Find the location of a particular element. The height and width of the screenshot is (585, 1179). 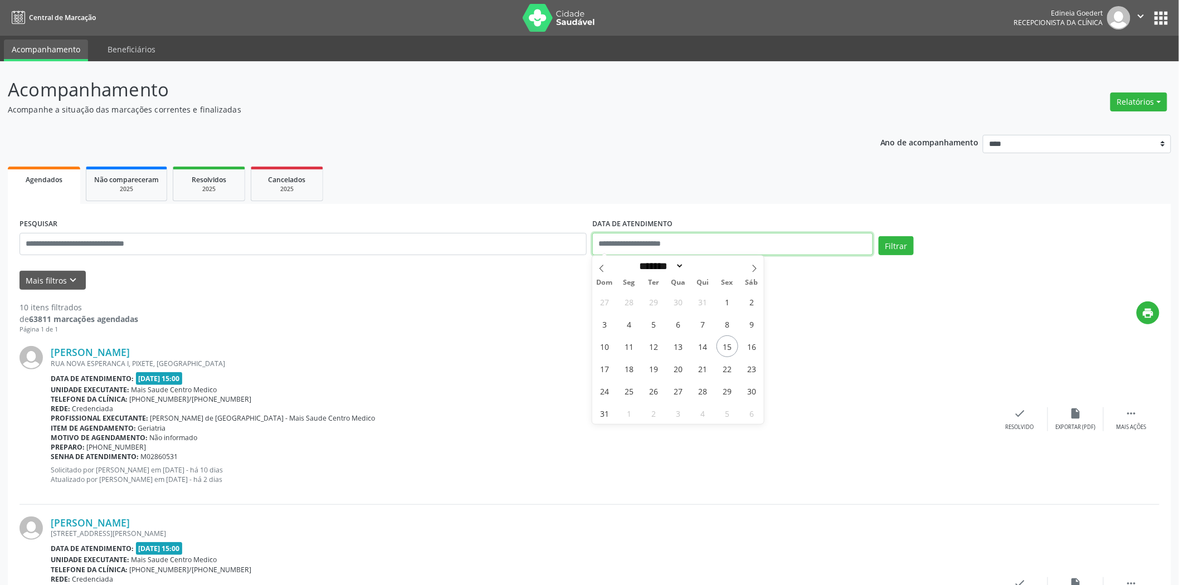

span: Qui is located at coordinates (703, 283).